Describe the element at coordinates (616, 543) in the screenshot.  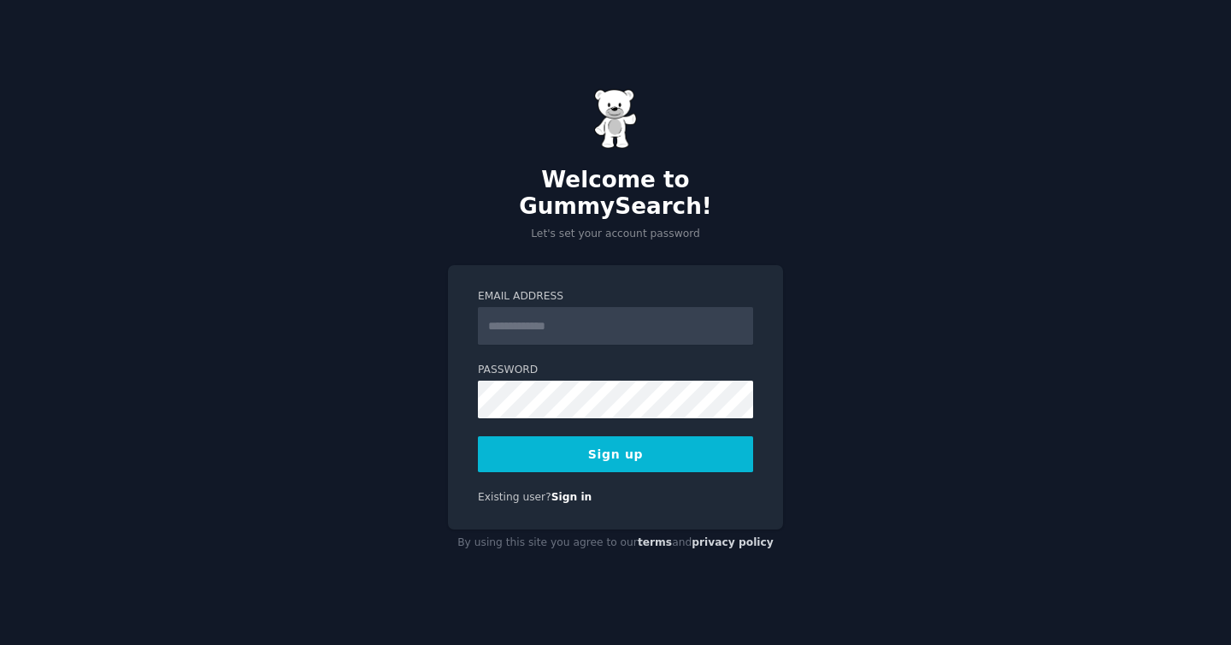
I see `div: By using this site you agree to our and` at that location.